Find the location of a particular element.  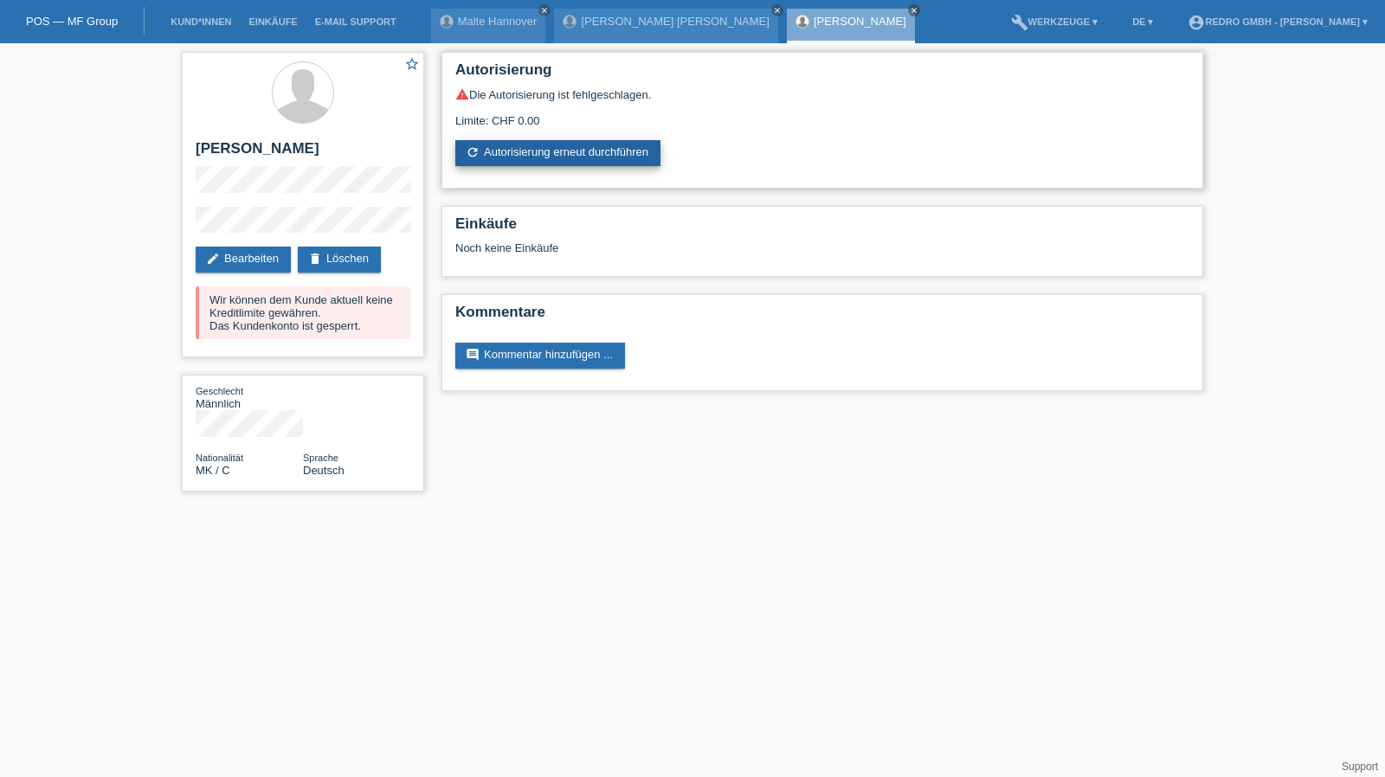

a: Malte Hannover is located at coordinates (498, 21).